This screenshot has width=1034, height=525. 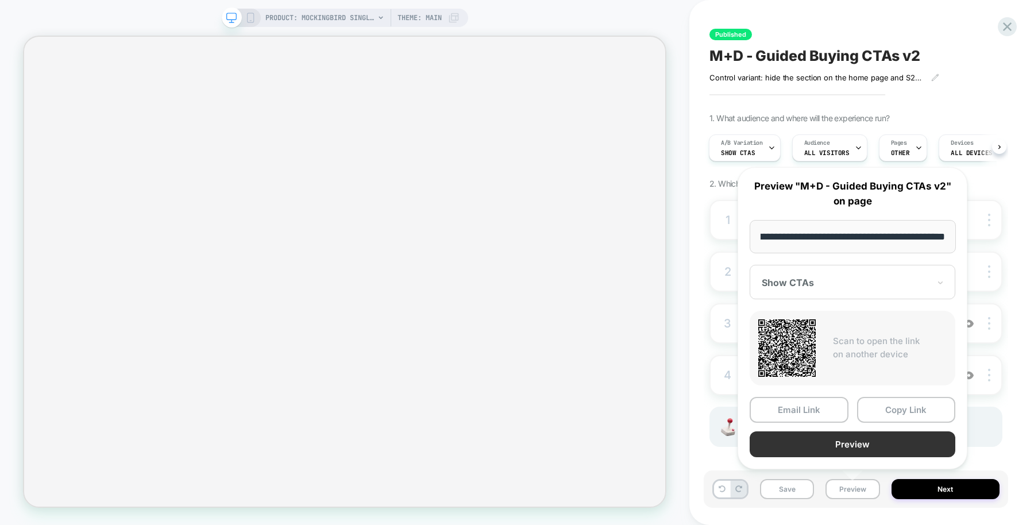 I want to click on span: Devices, so click(x=962, y=143).